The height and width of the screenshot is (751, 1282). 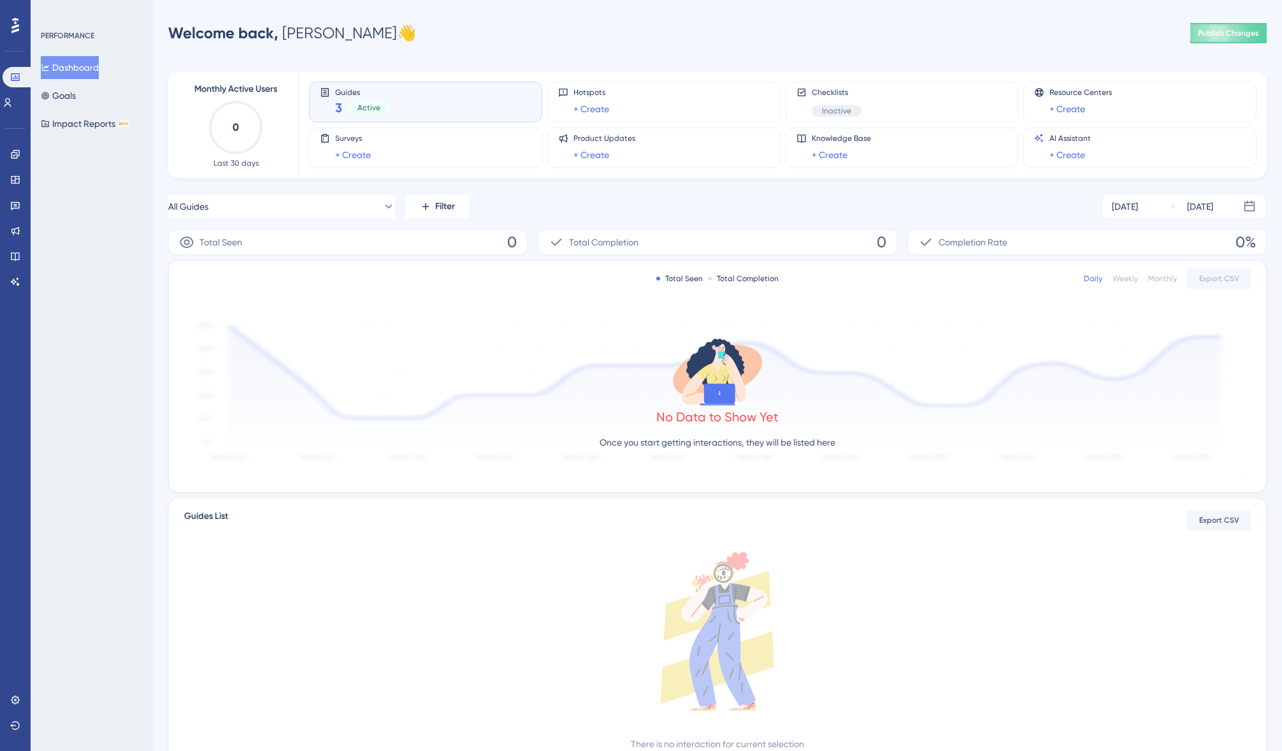 What do you see at coordinates (1163, 279) in the screenshot?
I see `div: Monthly` at bounding box center [1163, 279].